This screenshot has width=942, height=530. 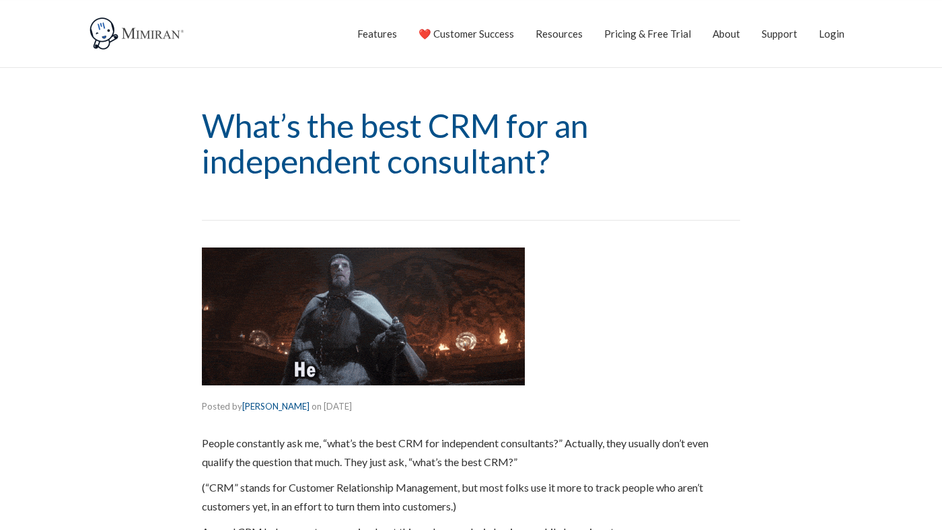 I want to click on h1: What’s the best CRM for an independent consultant?, so click(x=471, y=144).